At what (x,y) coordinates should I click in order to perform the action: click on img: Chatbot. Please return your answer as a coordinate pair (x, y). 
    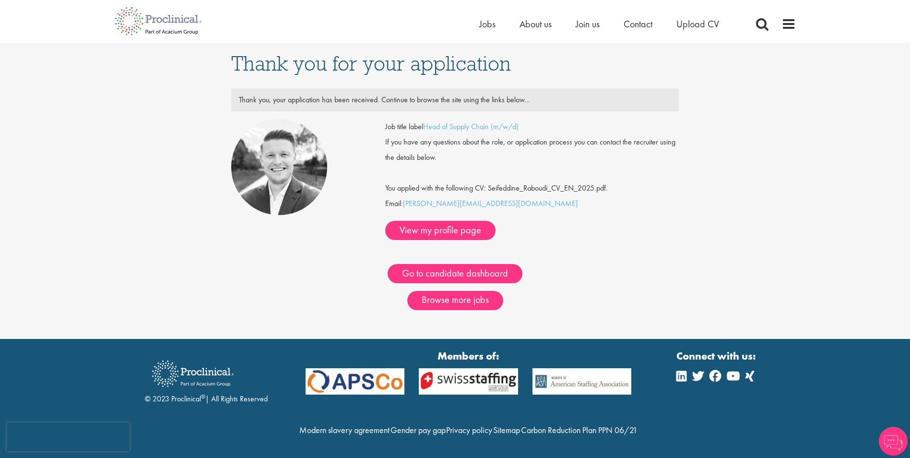
    Looking at the image, I should click on (893, 441).